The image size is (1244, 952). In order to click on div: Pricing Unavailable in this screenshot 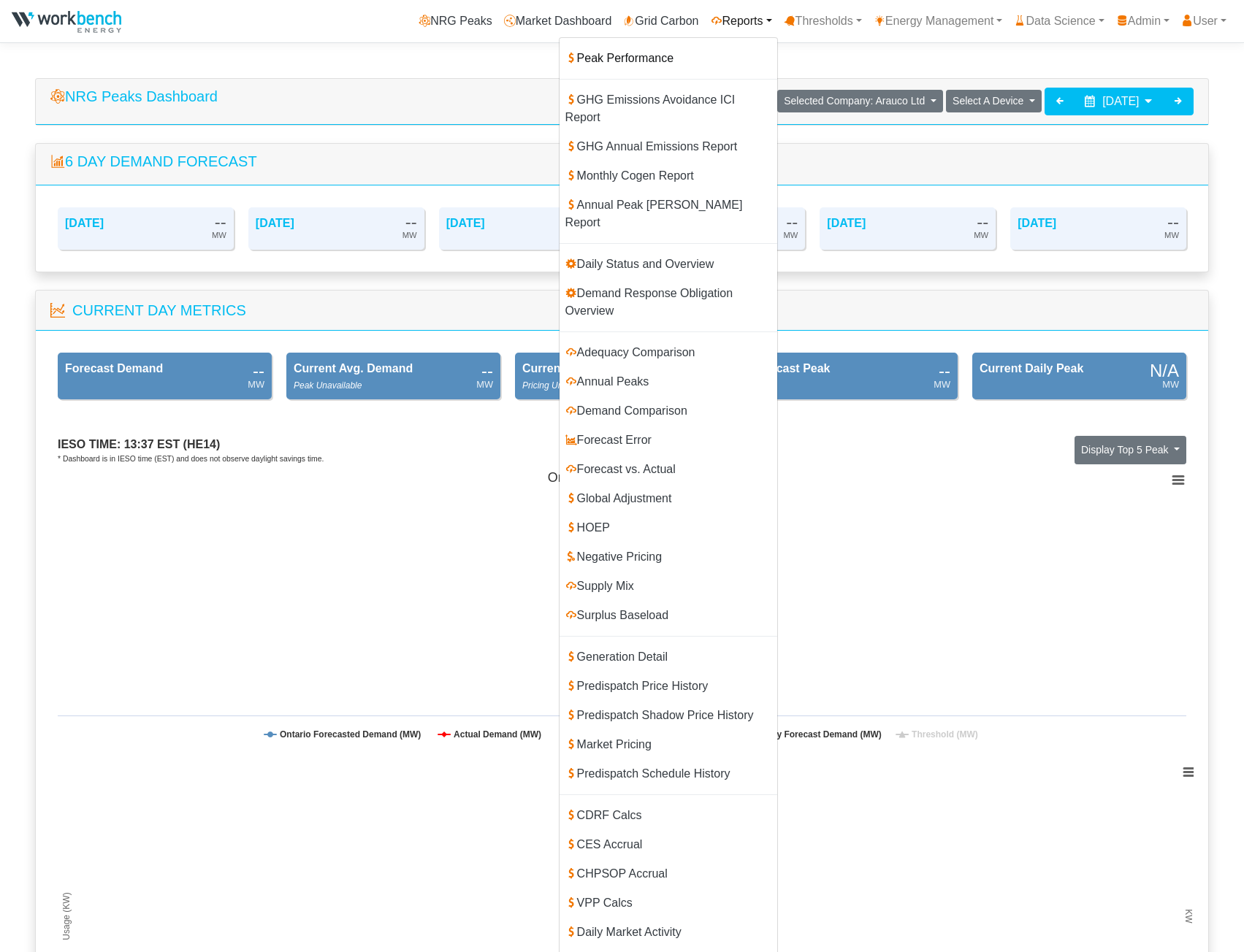, I will do `click(560, 386)`.